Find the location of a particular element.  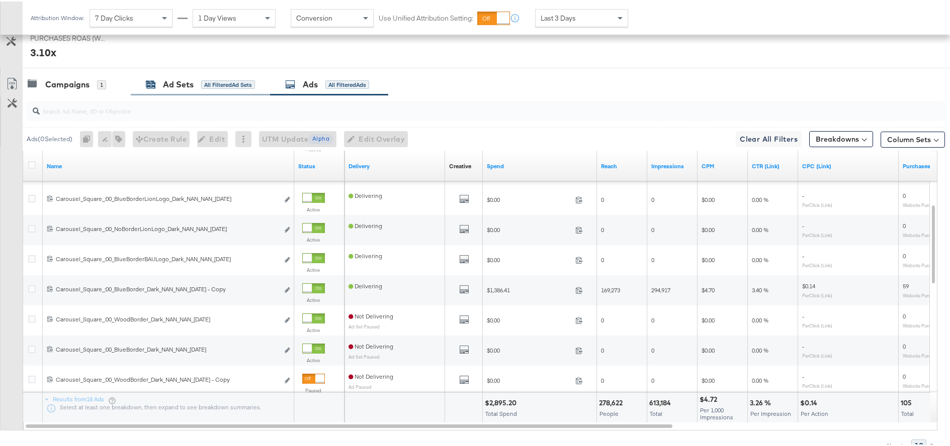

span: Per 1,000 Impressions is located at coordinates (716, 412).